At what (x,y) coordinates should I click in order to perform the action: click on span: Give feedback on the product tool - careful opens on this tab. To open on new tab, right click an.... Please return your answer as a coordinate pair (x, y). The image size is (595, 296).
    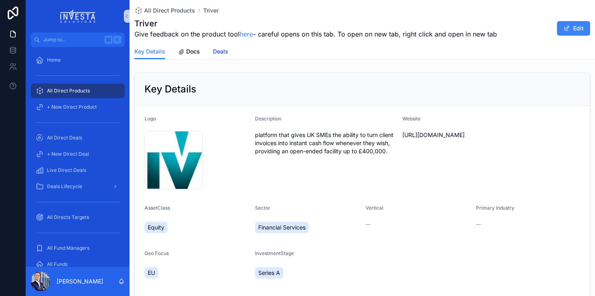
    Looking at the image, I should click on (316, 34).